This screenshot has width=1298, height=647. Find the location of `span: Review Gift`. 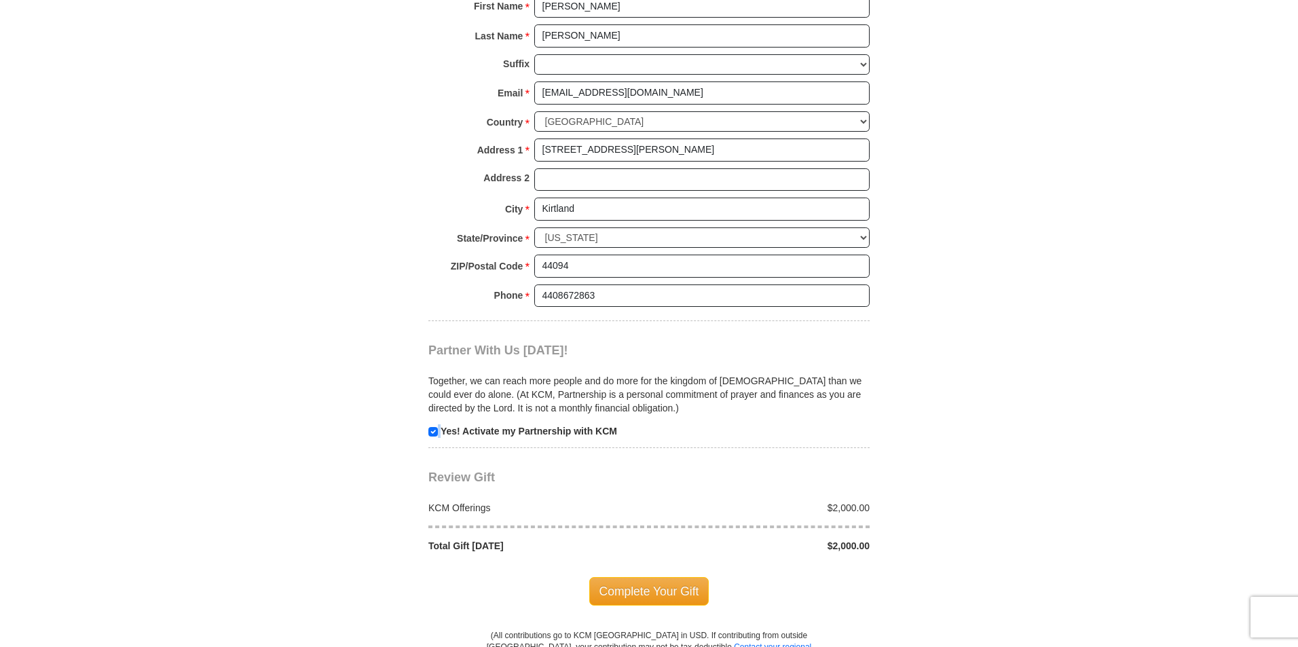

span: Review Gift is located at coordinates (462, 477).